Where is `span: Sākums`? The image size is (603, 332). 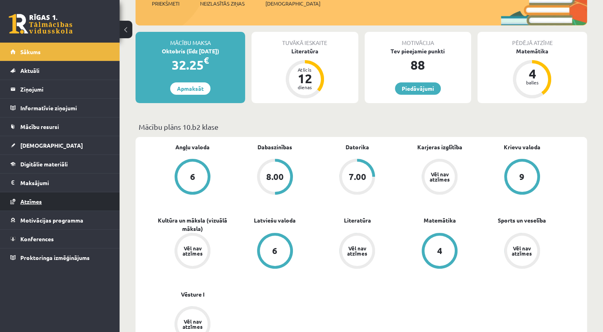
span: Sākums is located at coordinates (30, 52).